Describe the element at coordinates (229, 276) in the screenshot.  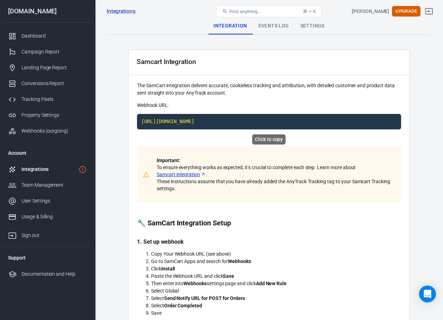
I see `strong: Save` at that location.